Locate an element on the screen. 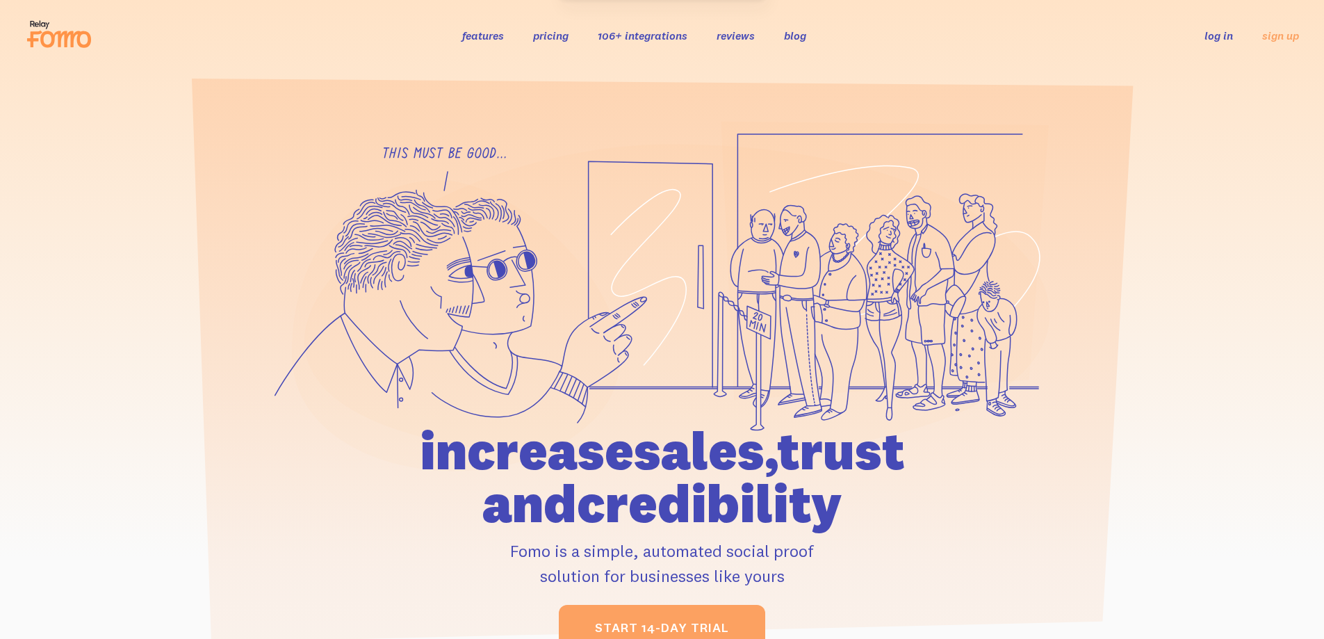  a: features is located at coordinates (483, 35).